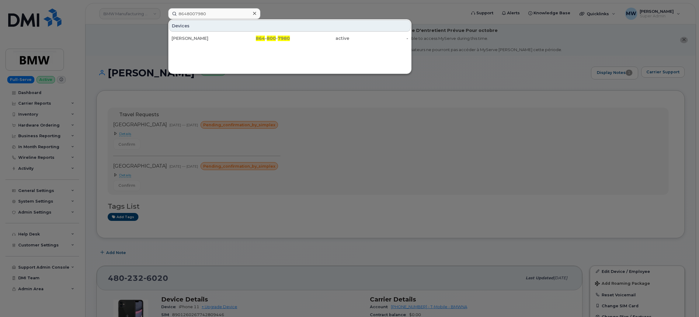 This screenshot has height=317, width=699. I want to click on span: 7980, so click(284, 38).